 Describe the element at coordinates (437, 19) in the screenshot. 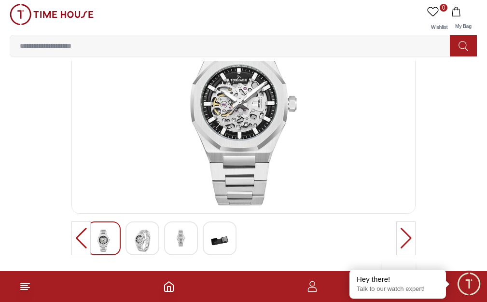

I see `a: 0Wishlist` at that location.